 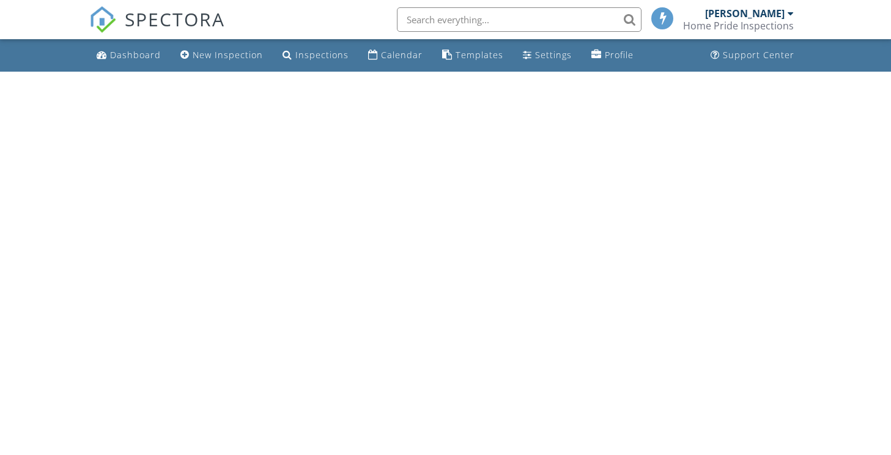 What do you see at coordinates (135, 54) in the screenshot?
I see `div: Dashboard` at bounding box center [135, 54].